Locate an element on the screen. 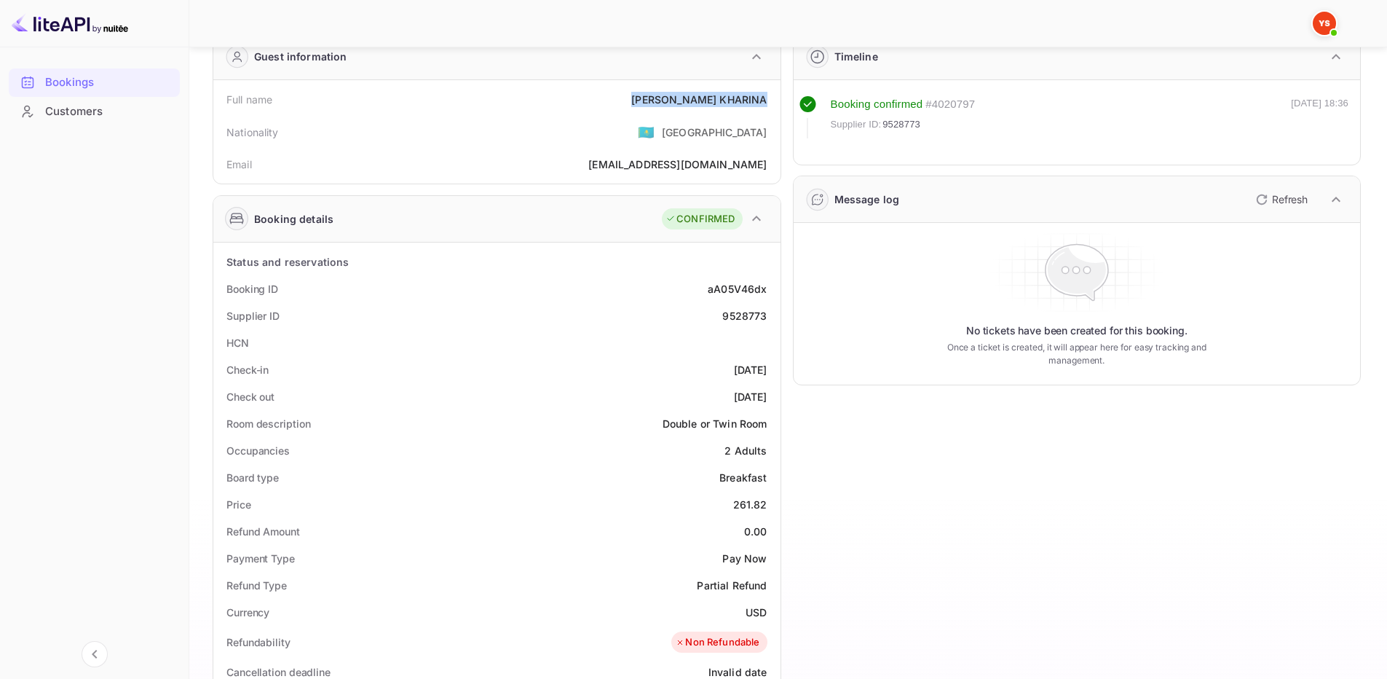 The height and width of the screenshot is (679, 1387). p: No tickets have been created for this booking. is located at coordinates (1077, 331).